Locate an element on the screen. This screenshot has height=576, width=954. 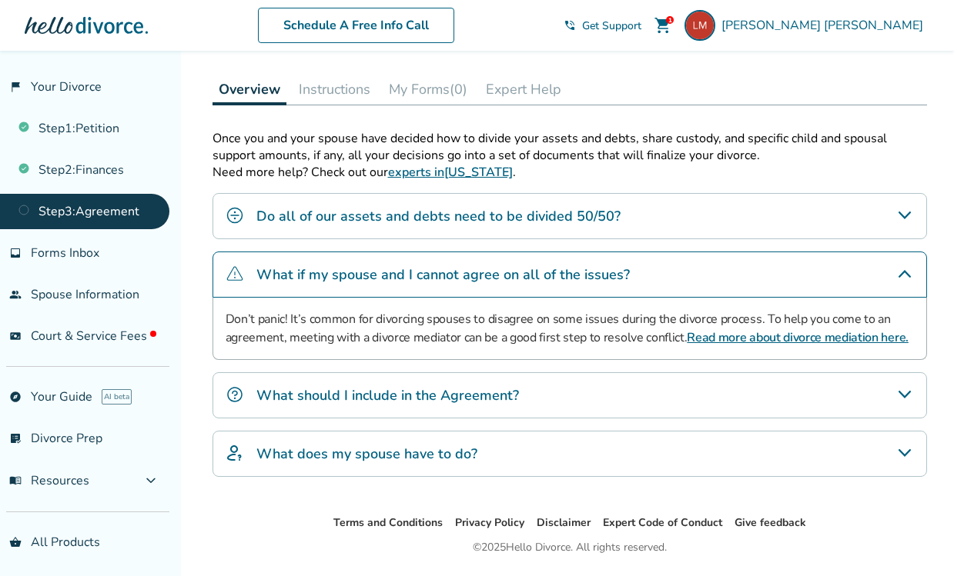
li: Give feedback is located at coordinates (770, 523).